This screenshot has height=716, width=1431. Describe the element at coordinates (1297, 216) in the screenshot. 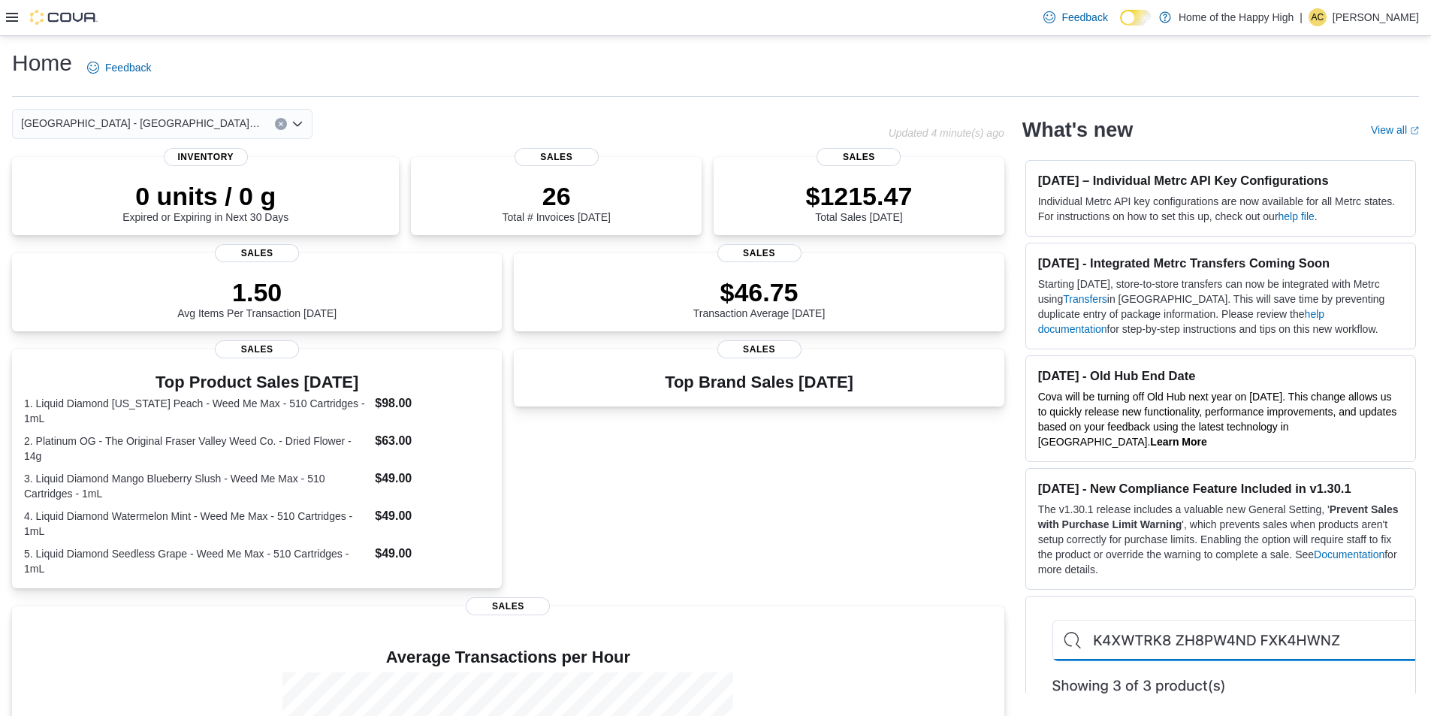

I see `a: help file` at that location.